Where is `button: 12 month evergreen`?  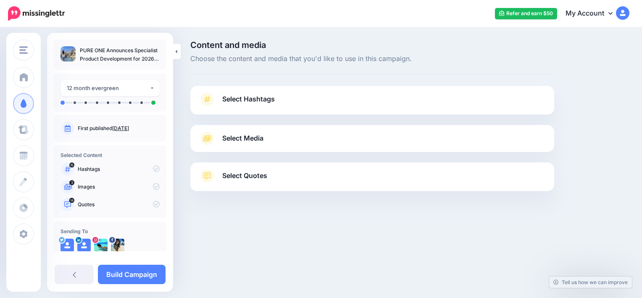
button: 12 month evergreen is located at coordinates (110, 88).